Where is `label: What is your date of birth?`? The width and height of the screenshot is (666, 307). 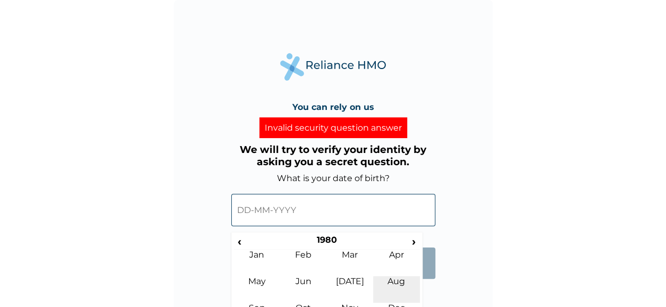
label: What is your date of birth? is located at coordinates (333, 178).